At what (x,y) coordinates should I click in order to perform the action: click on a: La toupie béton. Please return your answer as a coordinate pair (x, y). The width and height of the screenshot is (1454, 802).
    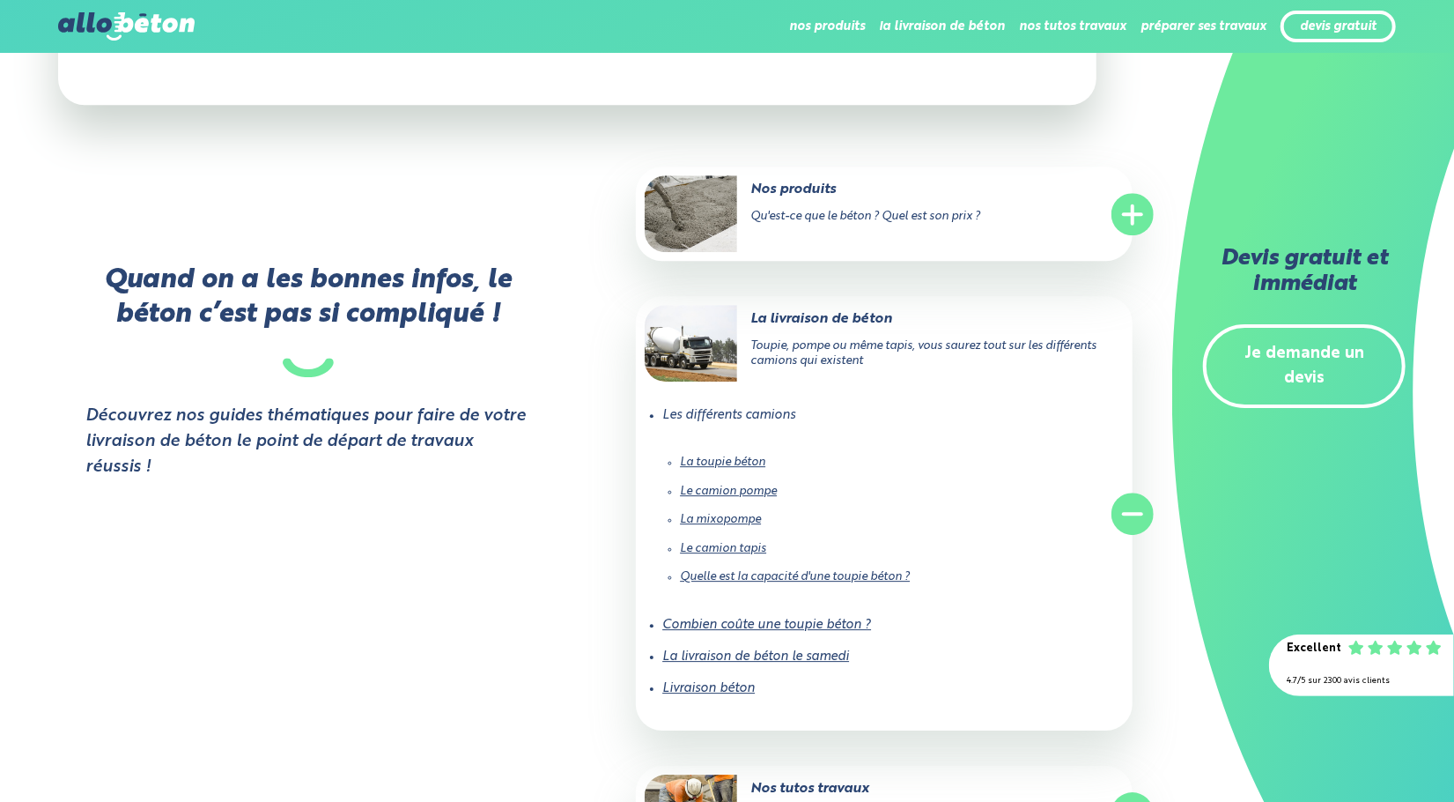
    Looking at the image, I should click on (722, 462).